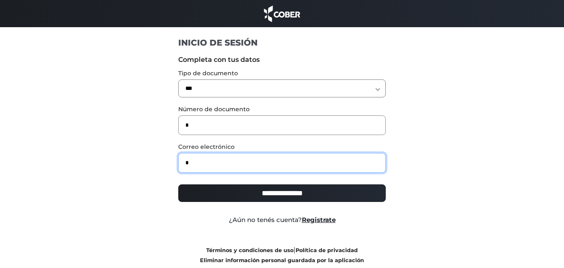 The height and width of the screenshot is (268, 564). Describe the element at coordinates (282, 109) in the screenshot. I see `label: Número de documento` at that location.